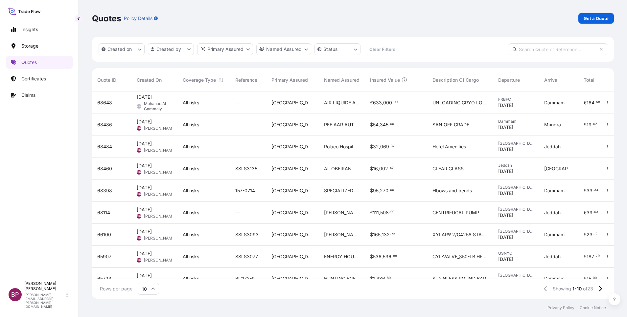 This screenshot has width=627, height=317. What do you see at coordinates (104, 235) in the screenshot?
I see `span: 66100` at bounding box center [104, 235].